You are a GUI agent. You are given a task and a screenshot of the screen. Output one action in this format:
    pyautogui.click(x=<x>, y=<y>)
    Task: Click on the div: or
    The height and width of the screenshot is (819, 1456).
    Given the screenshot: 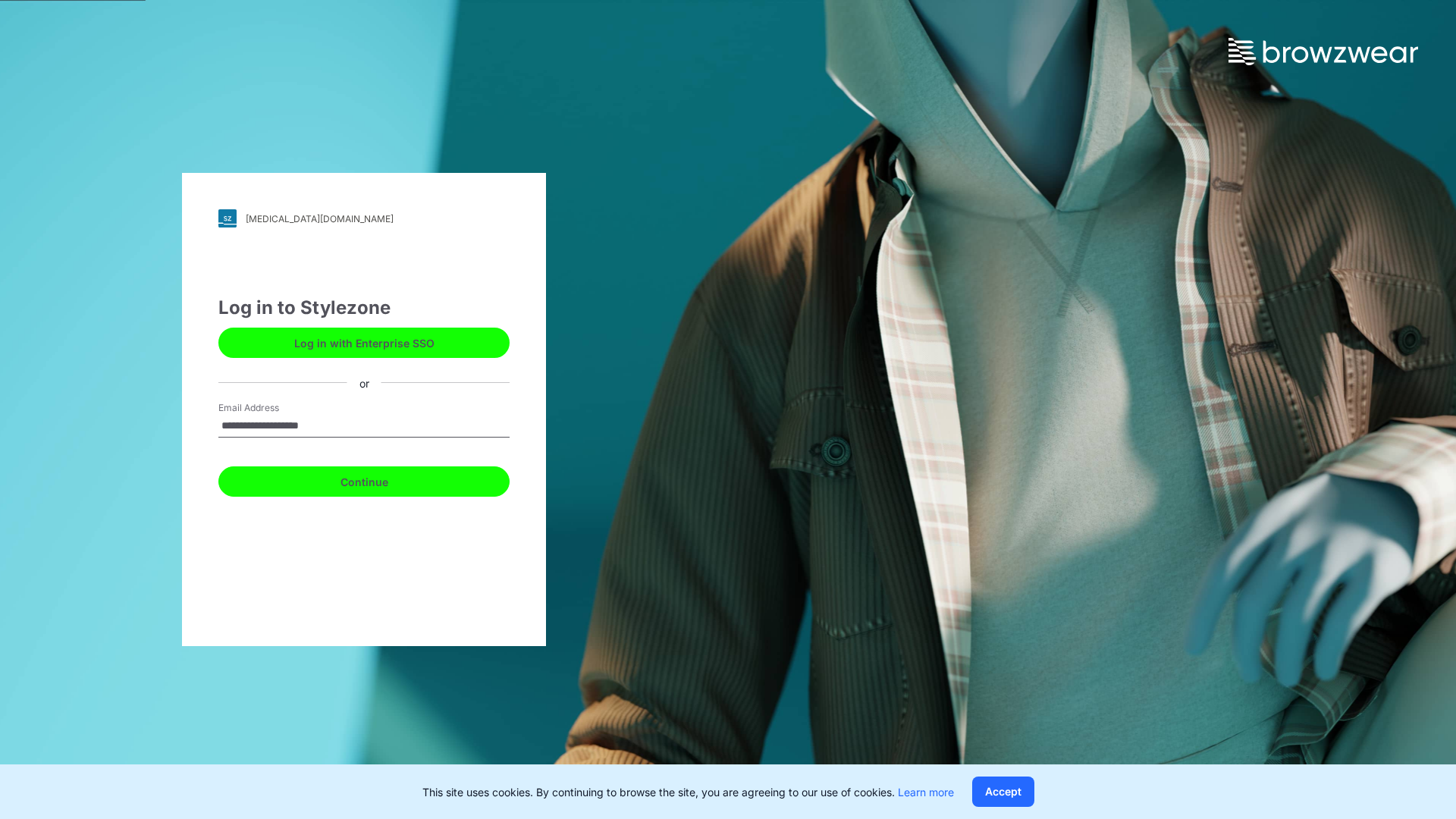 What is the action you would take?
    pyautogui.click(x=364, y=382)
    